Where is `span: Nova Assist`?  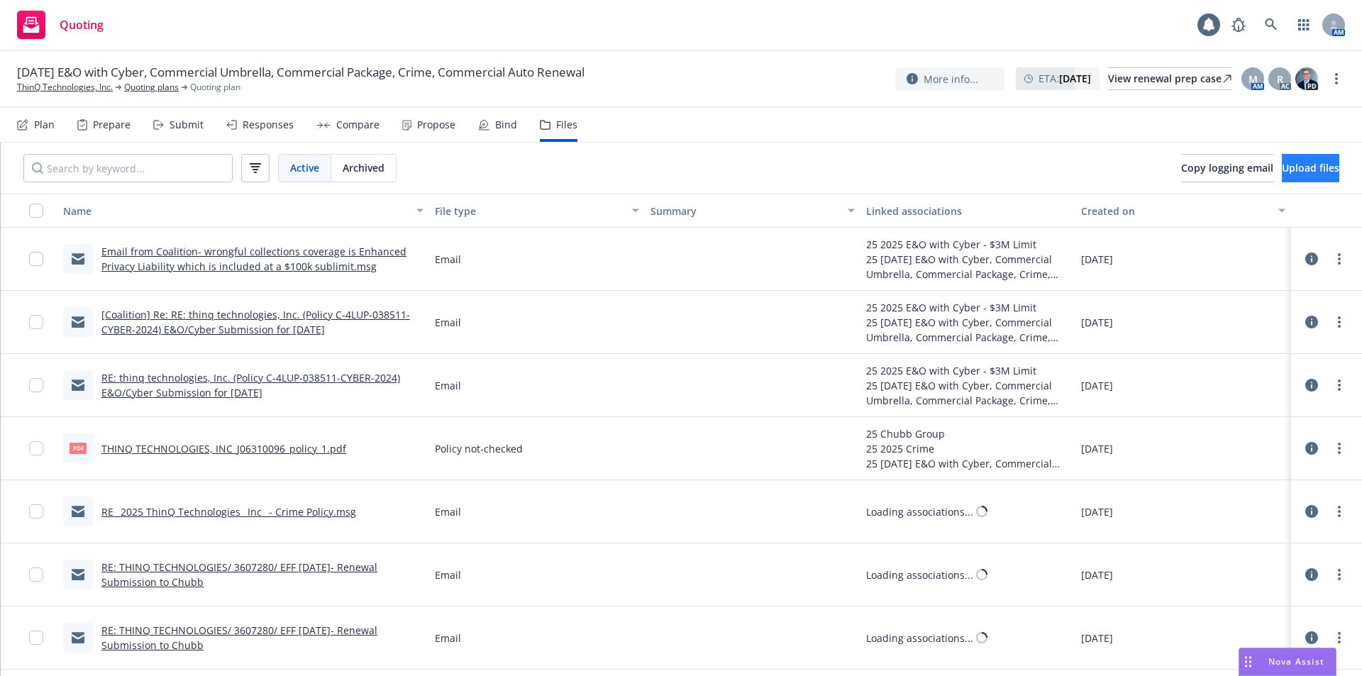 span: Nova Assist is located at coordinates (1296, 661).